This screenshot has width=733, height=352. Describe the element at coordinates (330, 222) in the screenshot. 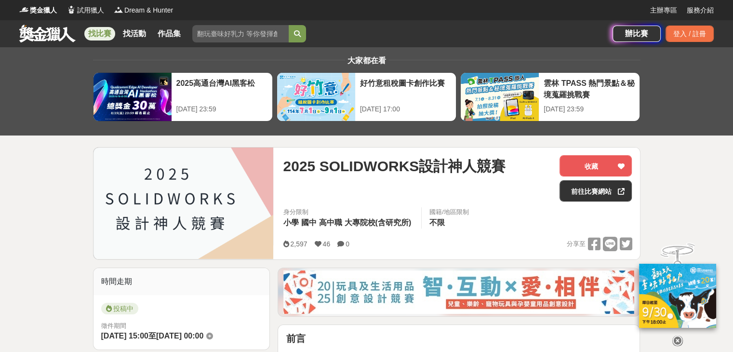

I see `span: 高中職` at that location.